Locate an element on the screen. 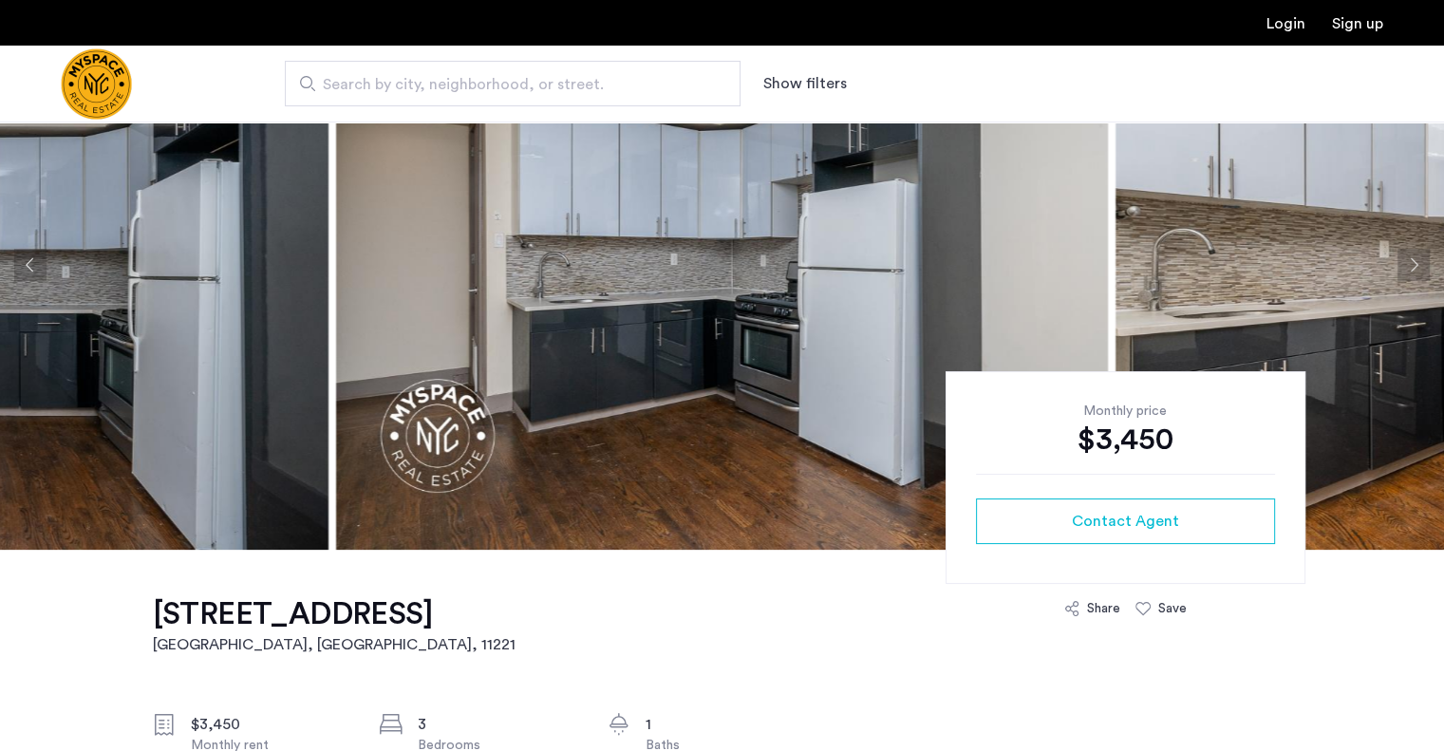 The image size is (1444, 751). input: Apartment Search is located at coordinates (513, 84).